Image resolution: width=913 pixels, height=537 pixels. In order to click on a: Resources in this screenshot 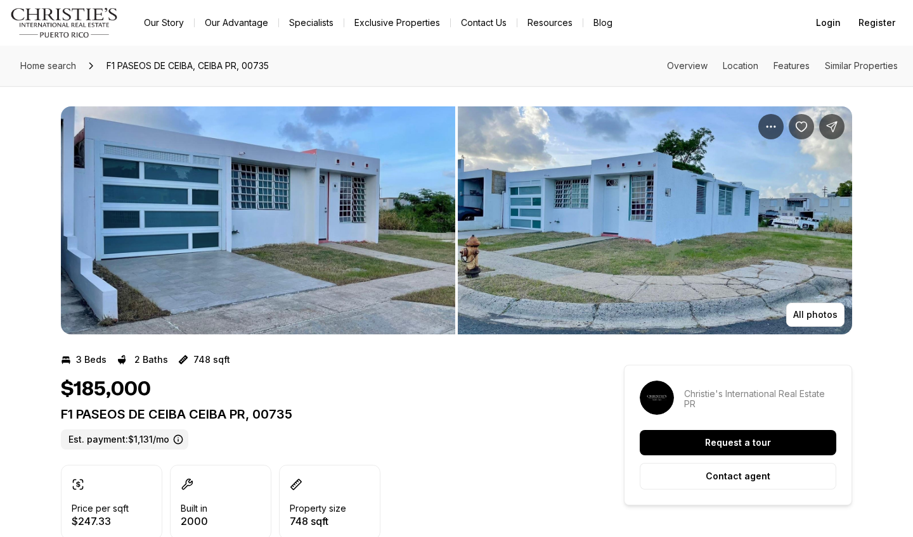, I will do `click(549, 23)`.